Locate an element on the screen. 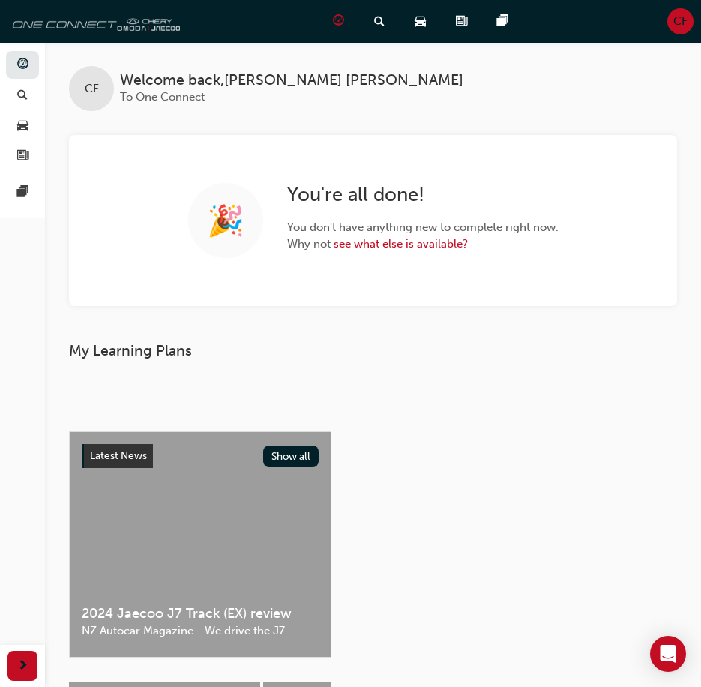 The height and width of the screenshot is (687, 701). img: oneconnect is located at coordinates (94, 21).